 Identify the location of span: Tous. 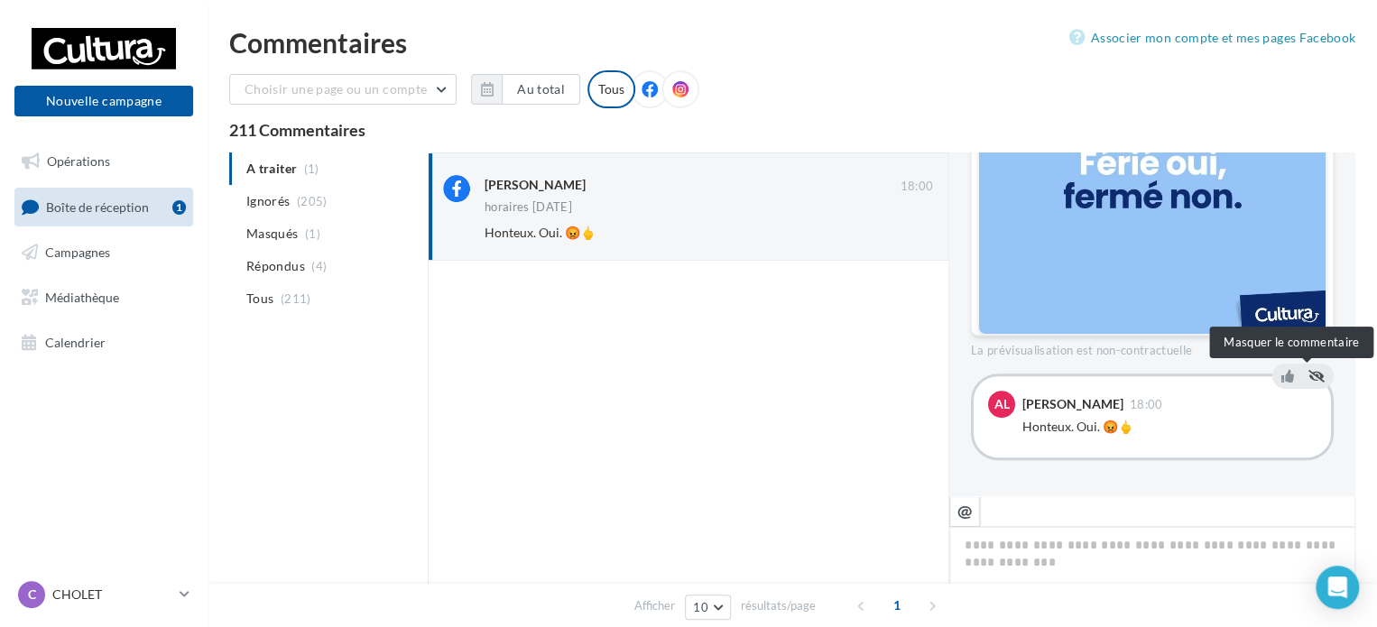
(260, 299).